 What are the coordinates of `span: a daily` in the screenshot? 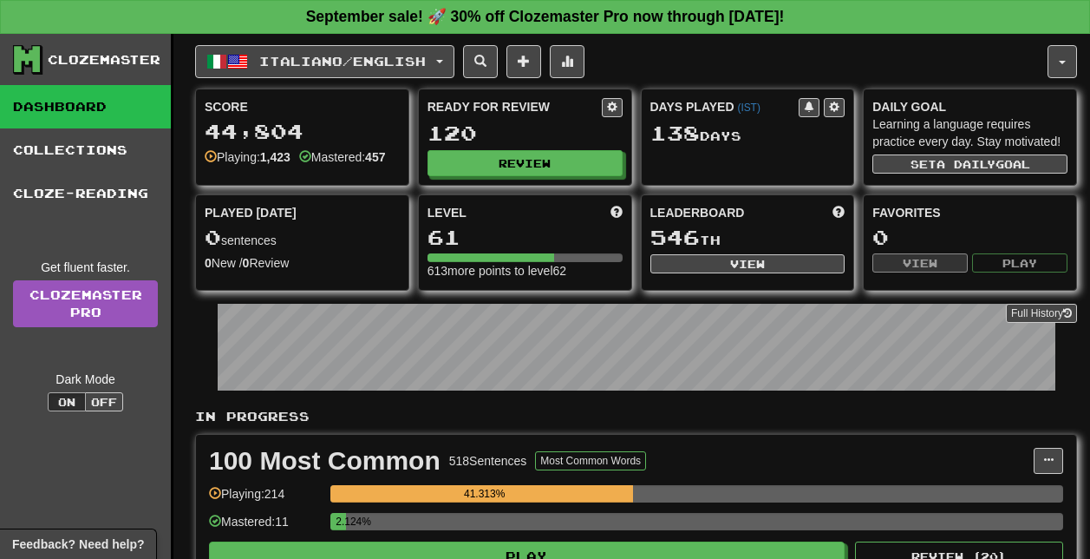 It's located at (966, 164).